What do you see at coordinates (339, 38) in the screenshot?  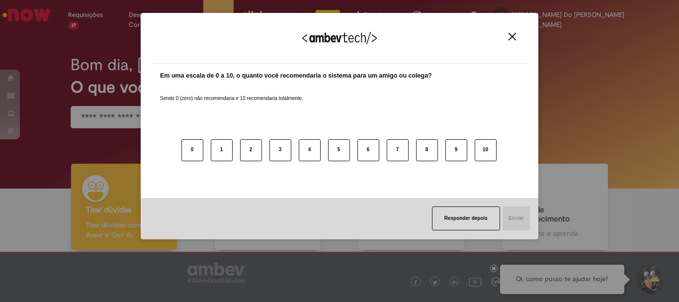 I see `img: Logo Ambevtech` at bounding box center [339, 38].